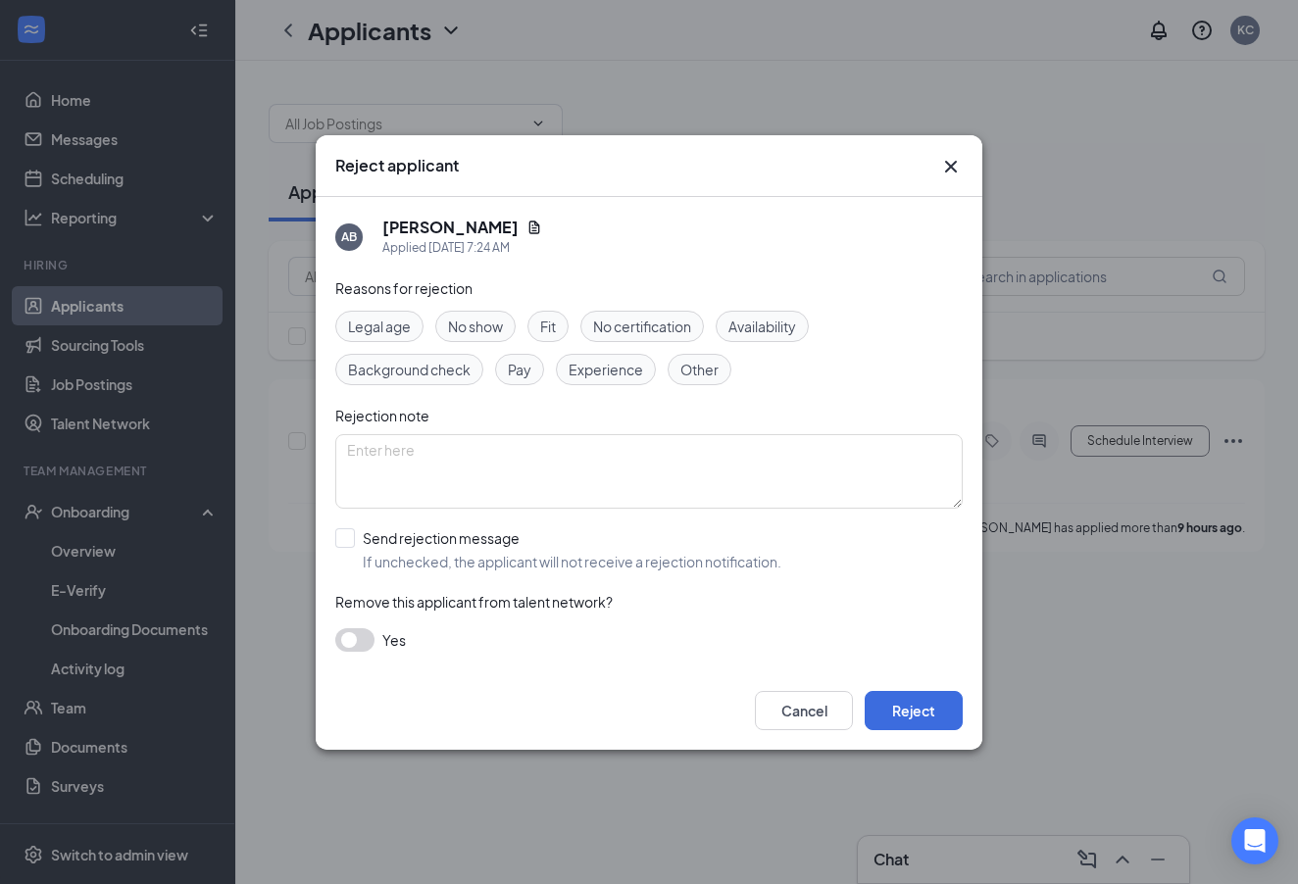  Describe the element at coordinates (699, 370) in the screenshot. I see `span: Other` at that location.